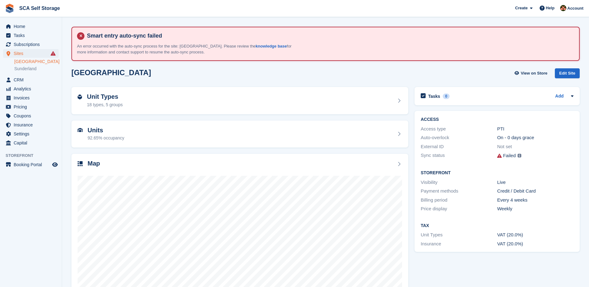  What do you see at coordinates (240, 101) in the screenshot?
I see `a: Unit Types 18 types, 5 groups` at bounding box center [240, 101].